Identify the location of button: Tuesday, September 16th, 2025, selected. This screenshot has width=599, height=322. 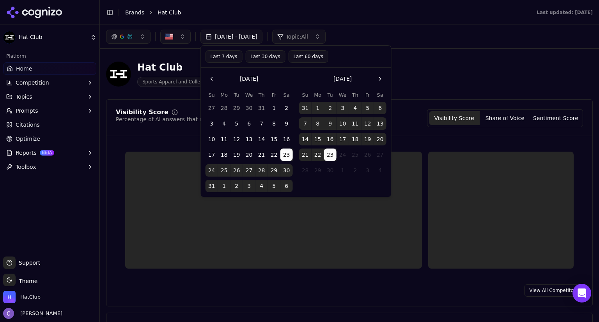
(330, 139).